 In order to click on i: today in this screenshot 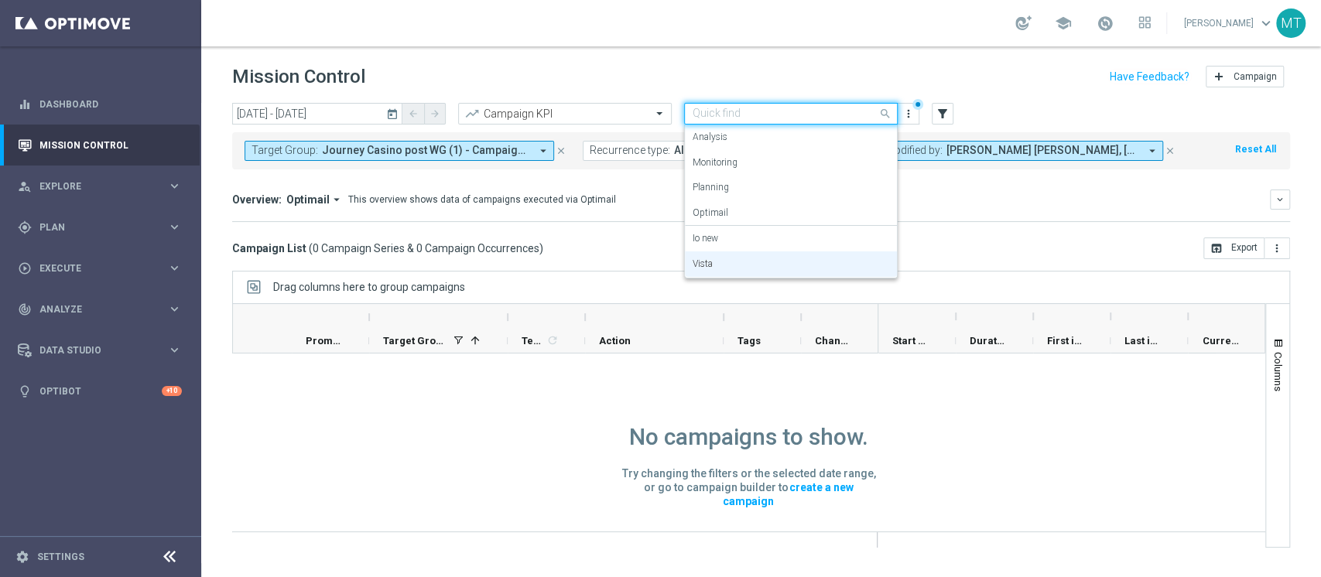, I will do `click(393, 114)`.